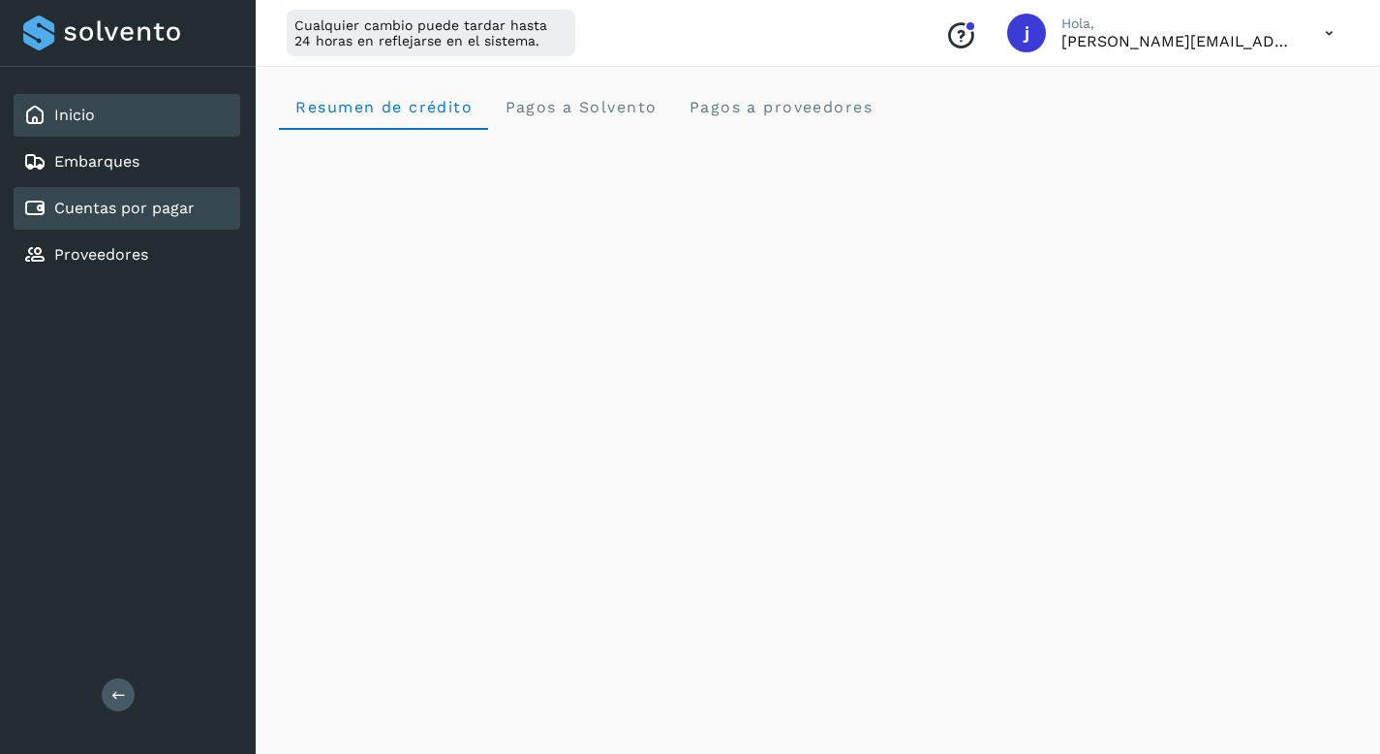 Image resolution: width=1380 pixels, height=754 pixels. What do you see at coordinates (127, 208) in the screenshot?
I see `div: Cuentas por pagar` at bounding box center [127, 208].